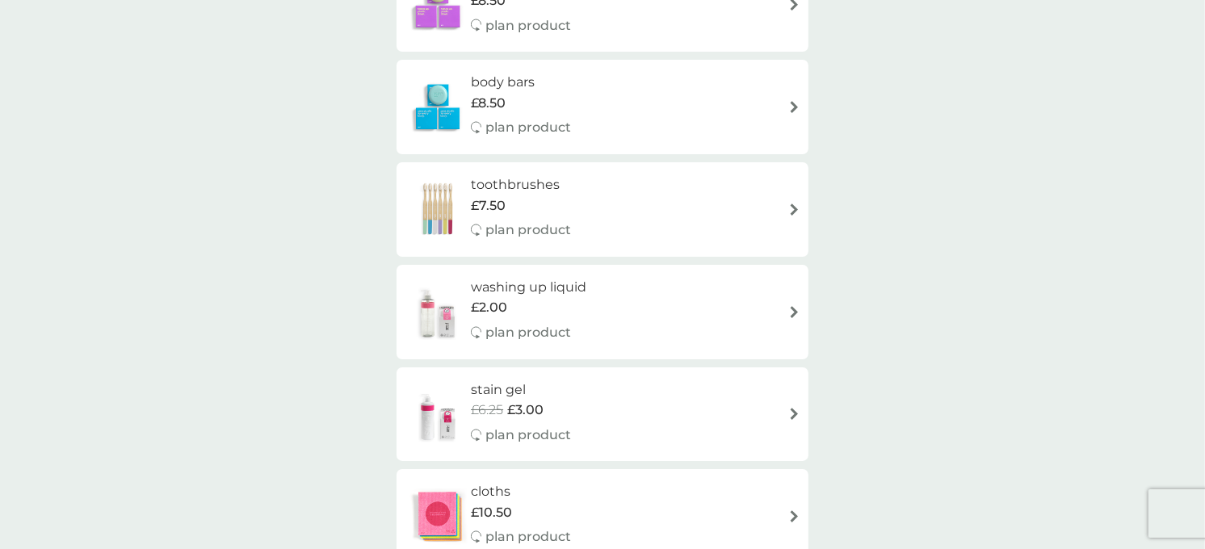 This screenshot has height=549, width=1205. What do you see at coordinates (528, 287) in the screenshot?
I see `h6: washing up liquid` at bounding box center [528, 287].